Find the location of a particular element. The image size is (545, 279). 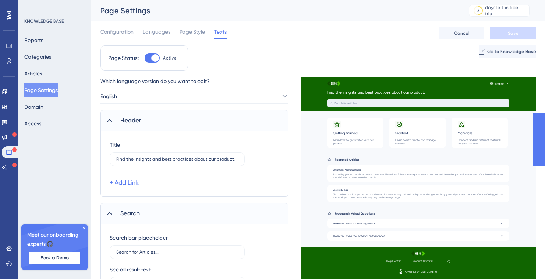

div: Title is located at coordinates (115, 145).